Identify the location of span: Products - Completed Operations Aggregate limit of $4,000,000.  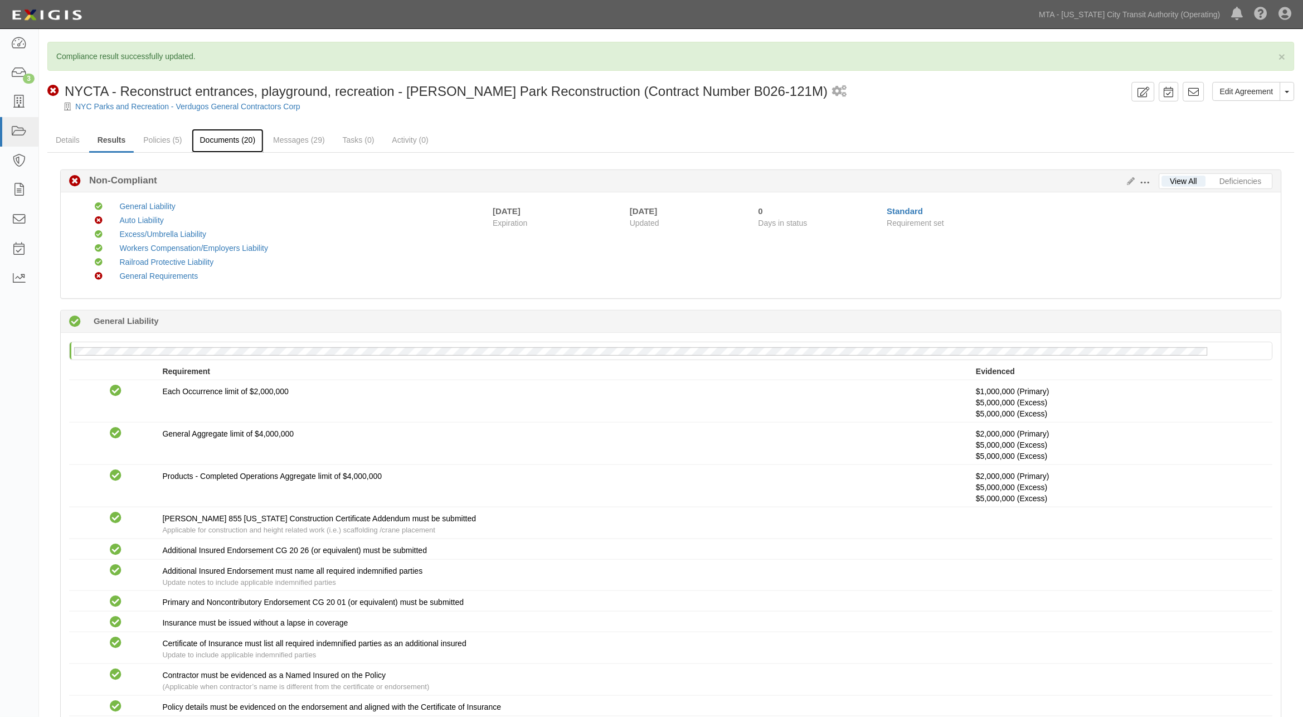
(272, 476).